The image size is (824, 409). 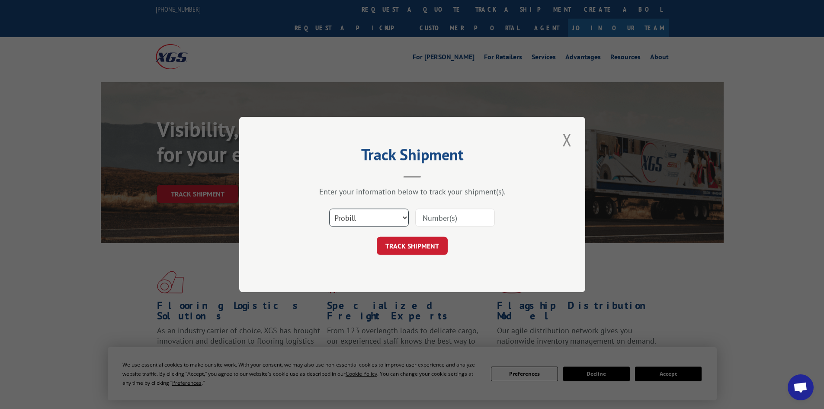 I want to click on button: Close modal, so click(x=567, y=139).